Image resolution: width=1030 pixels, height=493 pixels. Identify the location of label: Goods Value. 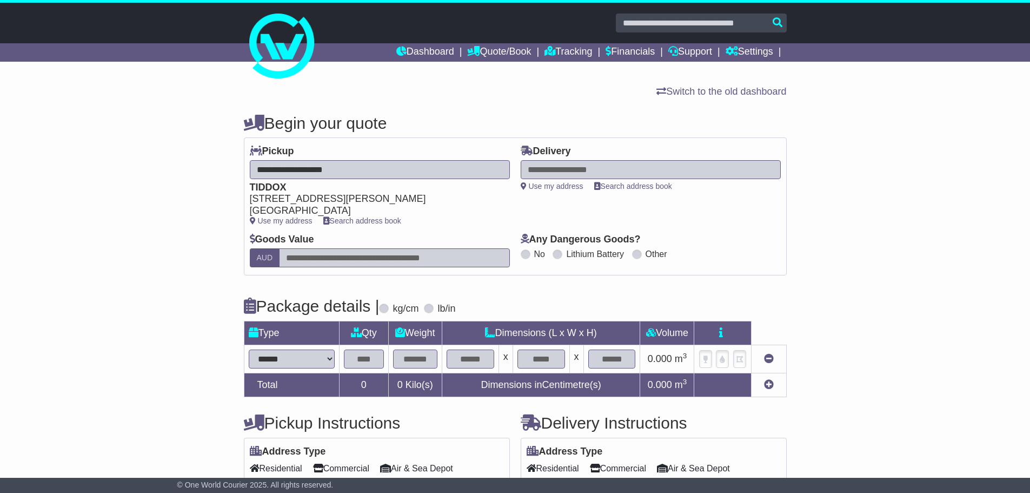
(282, 240).